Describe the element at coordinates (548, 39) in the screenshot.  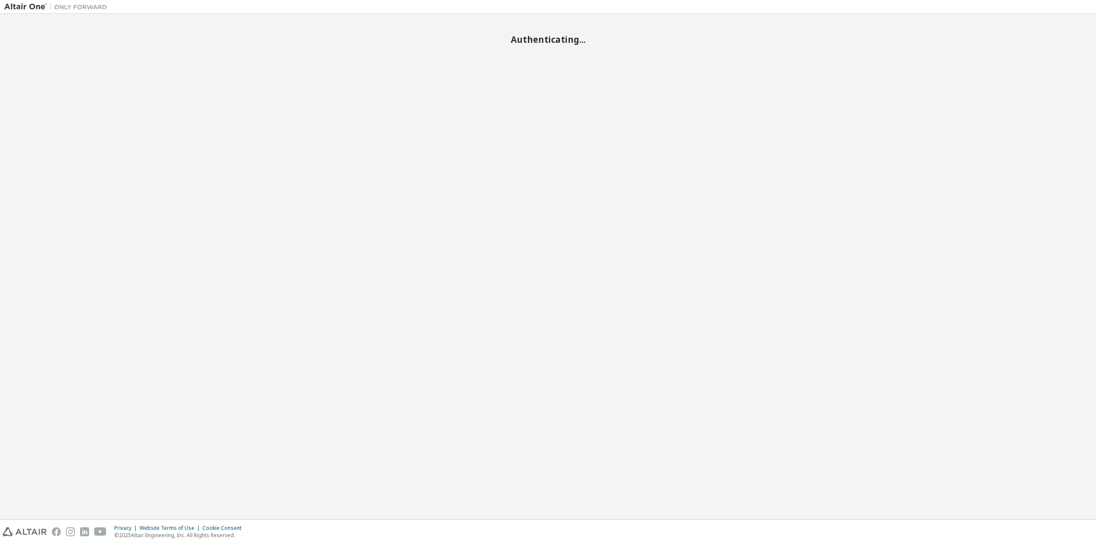
I see `h2: Authenticating...` at that location.